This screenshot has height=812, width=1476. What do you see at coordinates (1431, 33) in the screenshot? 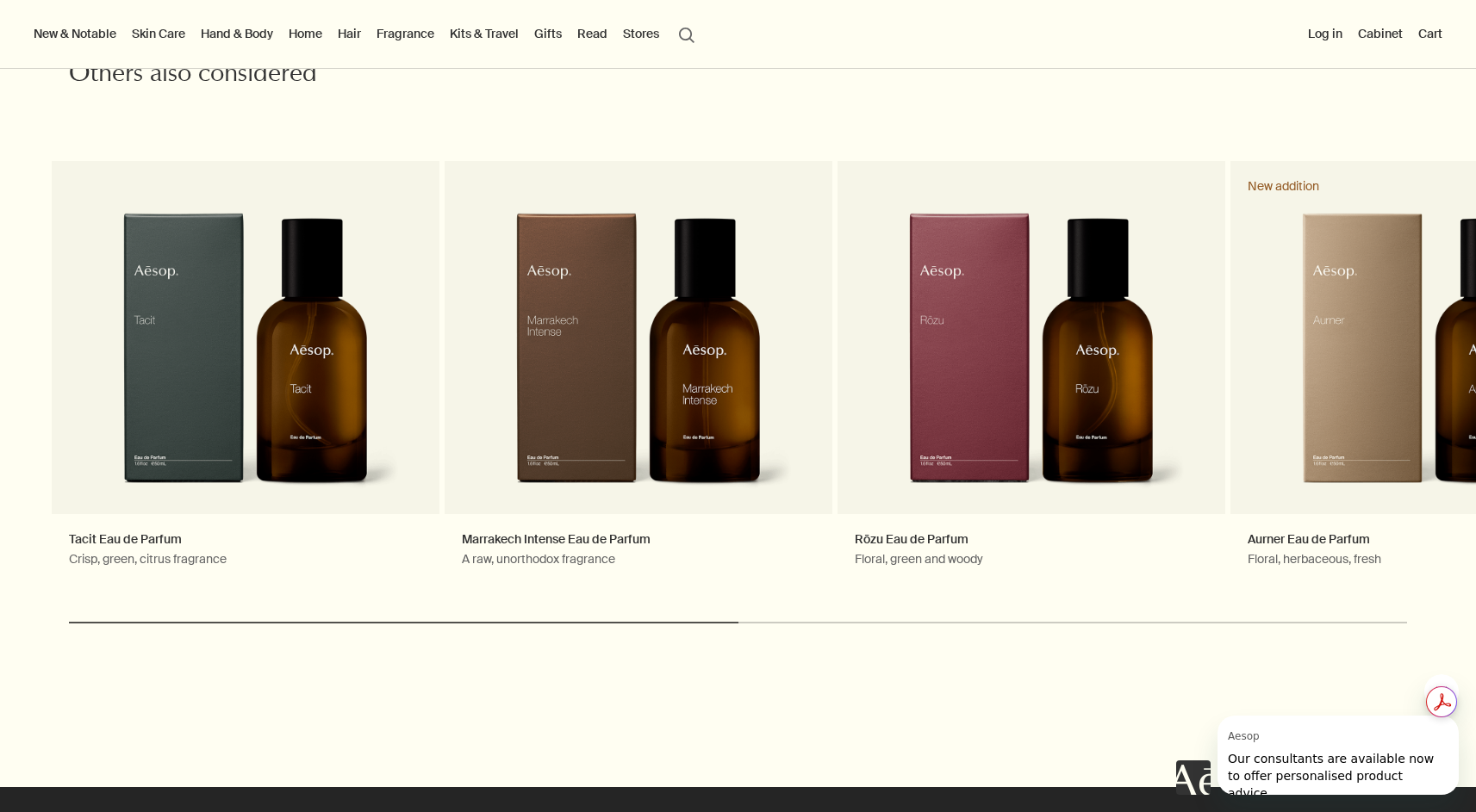
I see `button: Cart` at bounding box center [1431, 33].